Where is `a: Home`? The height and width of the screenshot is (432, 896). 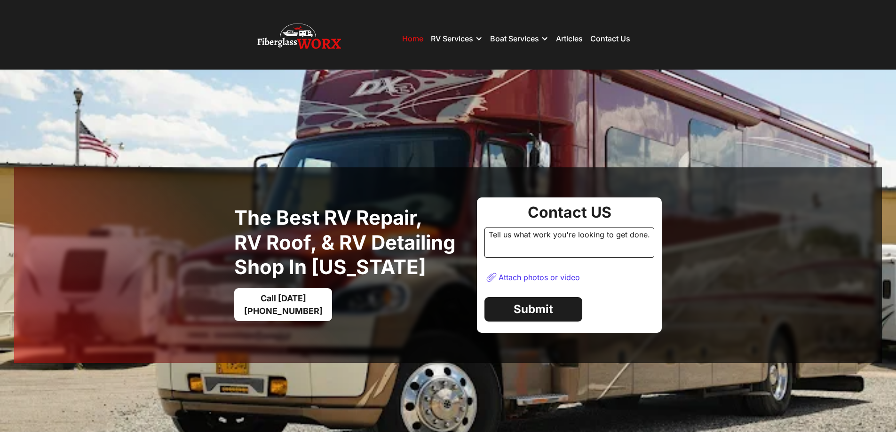 a: Home is located at coordinates (412, 39).